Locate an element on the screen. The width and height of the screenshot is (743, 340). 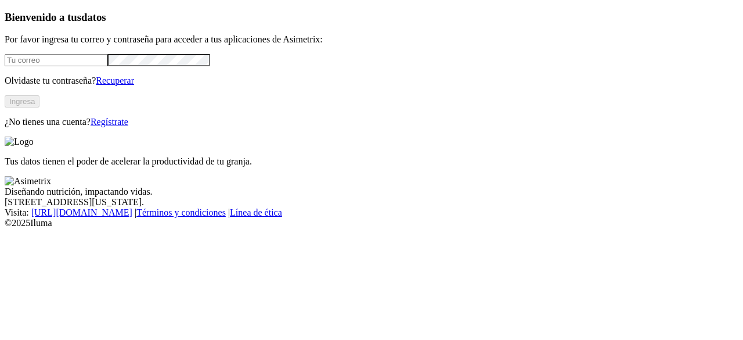
span: datos is located at coordinates (93, 17).